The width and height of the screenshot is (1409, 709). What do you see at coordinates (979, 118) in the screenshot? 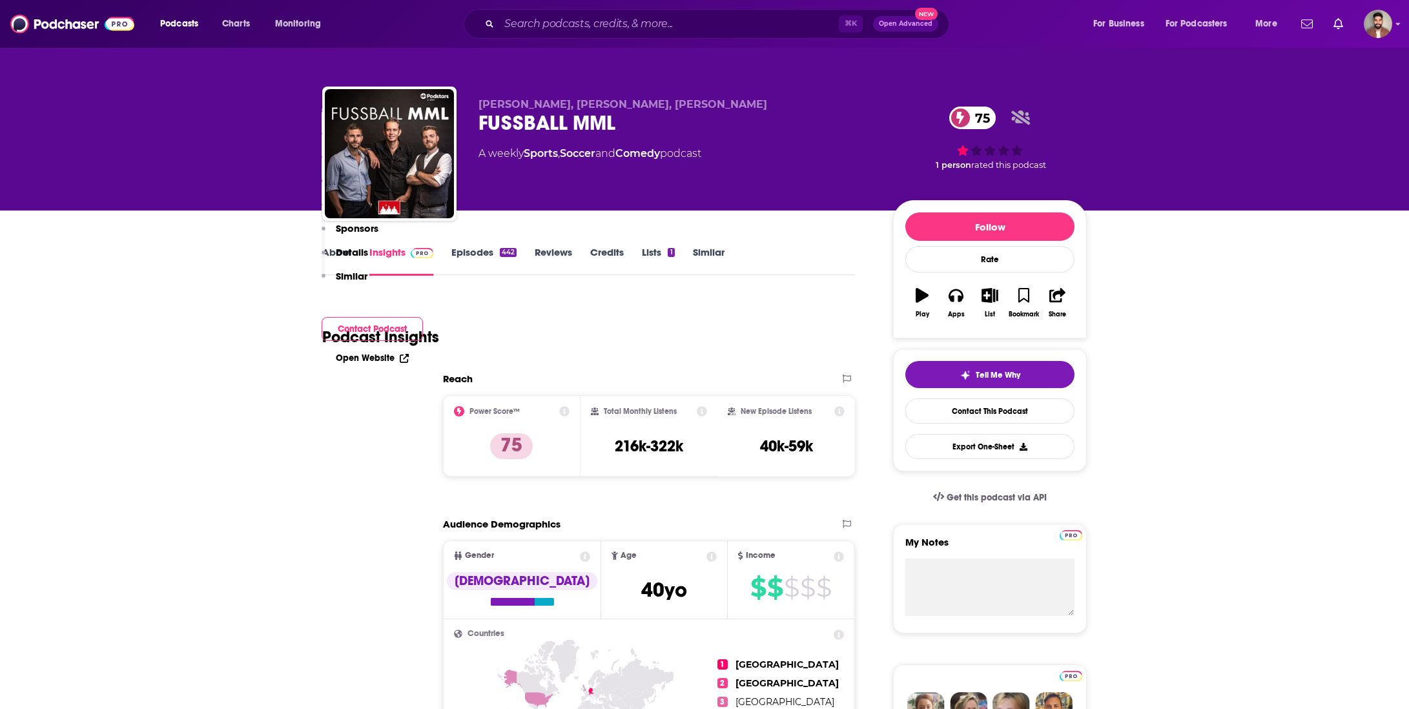
I see `span: 75` at bounding box center [979, 118].